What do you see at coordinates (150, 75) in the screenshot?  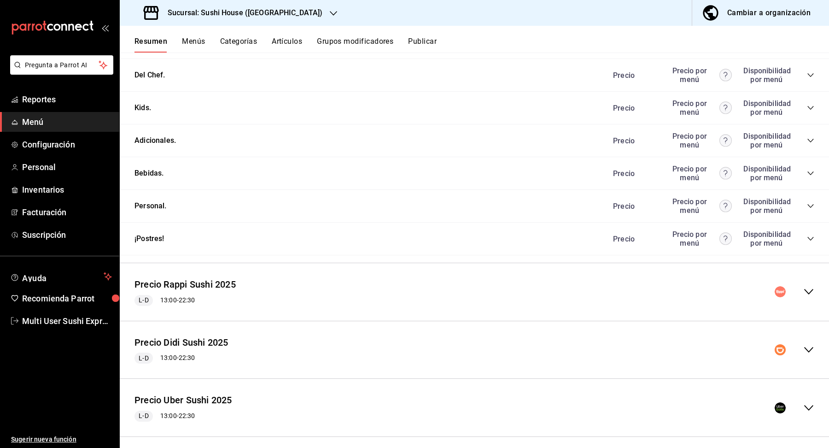 I see `button: Del Chef.` at bounding box center [150, 75].